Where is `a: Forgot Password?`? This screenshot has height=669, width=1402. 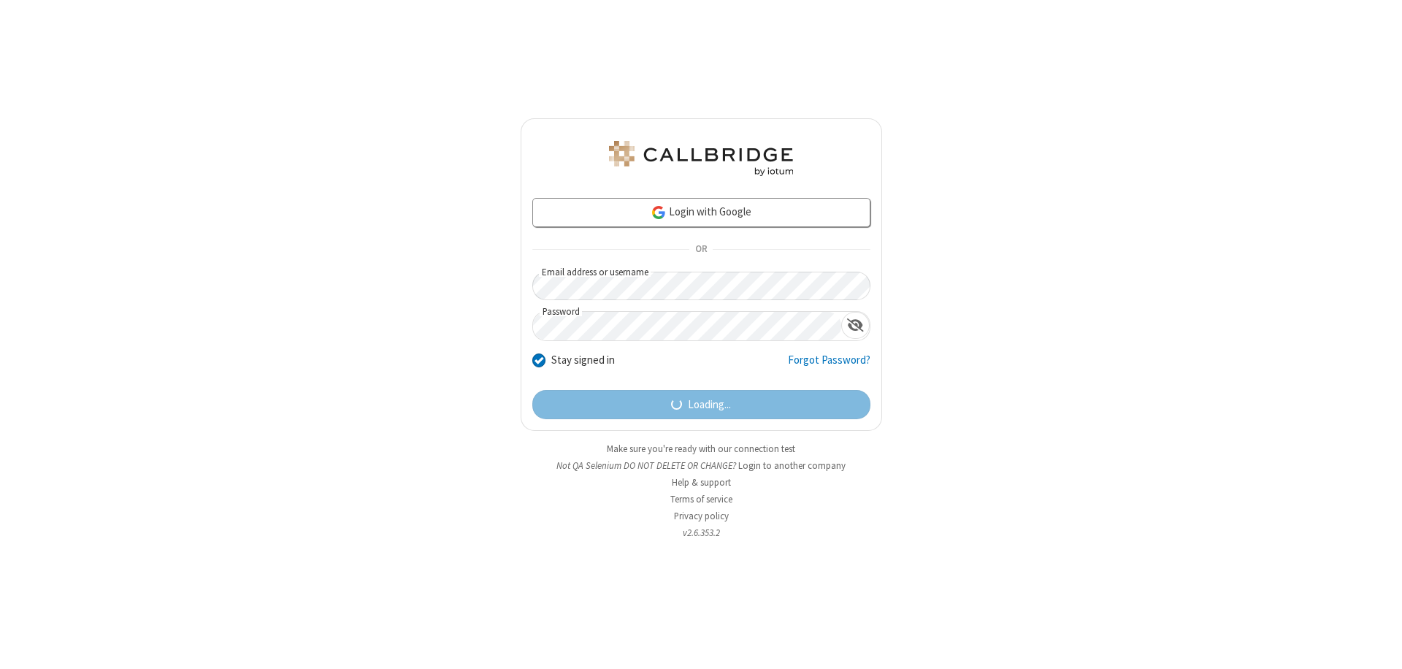 a: Forgot Password? is located at coordinates (829, 366).